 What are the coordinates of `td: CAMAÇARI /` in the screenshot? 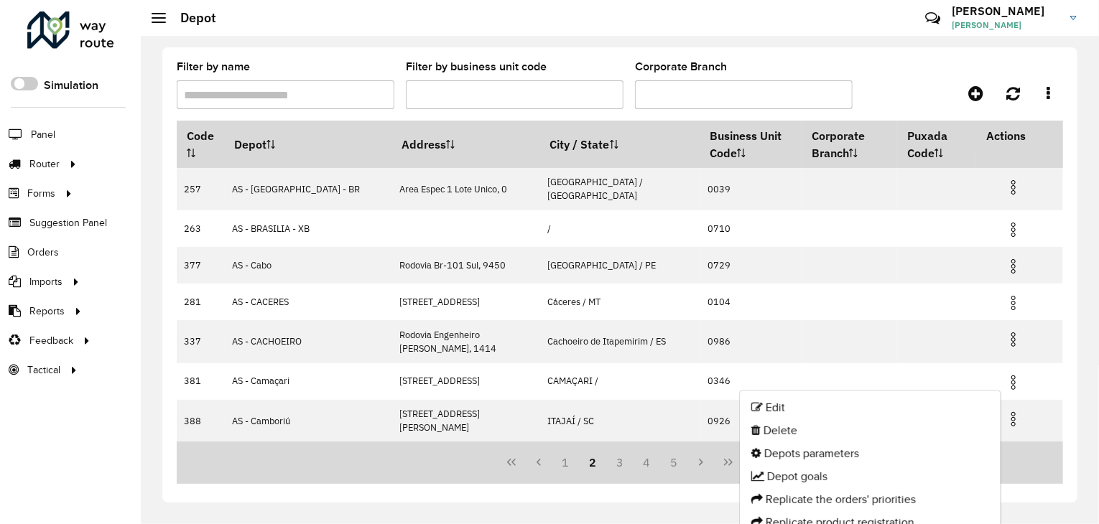 It's located at (620, 381).